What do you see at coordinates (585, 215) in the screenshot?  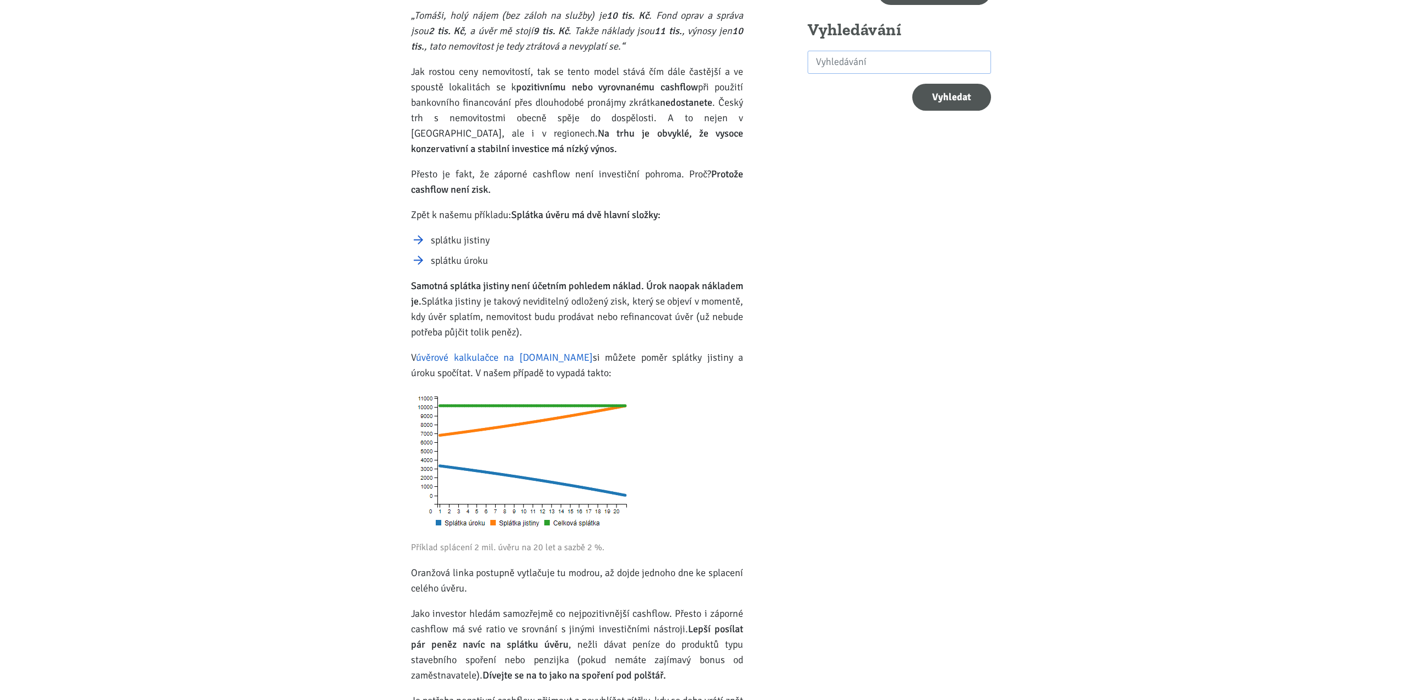 I see `strong: Splátka úvěru má dvě hlavní složky:` at bounding box center [585, 215].